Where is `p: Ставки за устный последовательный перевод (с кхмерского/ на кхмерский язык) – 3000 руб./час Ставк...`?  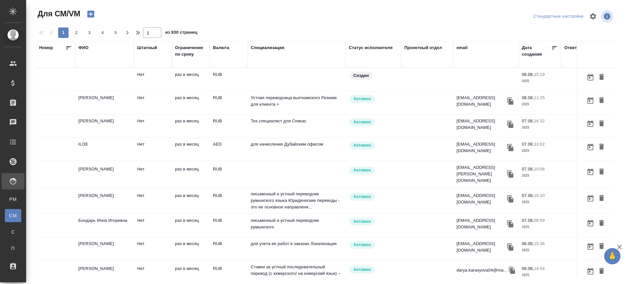 p: Ставки за устный последовательный перевод (с кхмерского/ на кхмерский язык) – 3000 руб./час Ставк... is located at coordinates (297, 273).